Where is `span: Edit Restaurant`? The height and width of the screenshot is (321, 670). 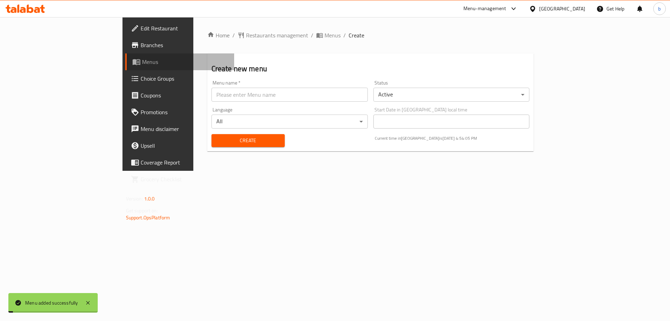
span: Edit Restaurant is located at coordinates (185, 28).